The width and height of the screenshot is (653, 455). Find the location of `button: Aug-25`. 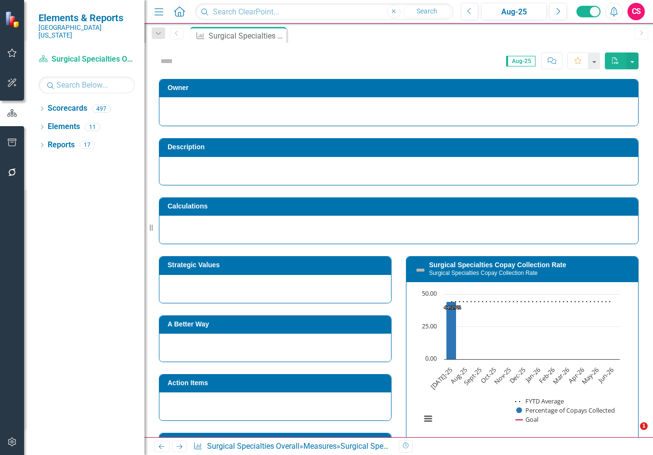

button: Aug-25 is located at coordinates (514, 12).